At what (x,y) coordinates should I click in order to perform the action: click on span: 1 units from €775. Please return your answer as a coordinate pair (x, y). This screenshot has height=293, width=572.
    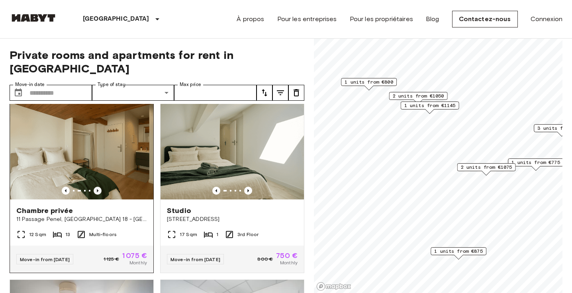
    Looking at the image, I should click on (536, 163).